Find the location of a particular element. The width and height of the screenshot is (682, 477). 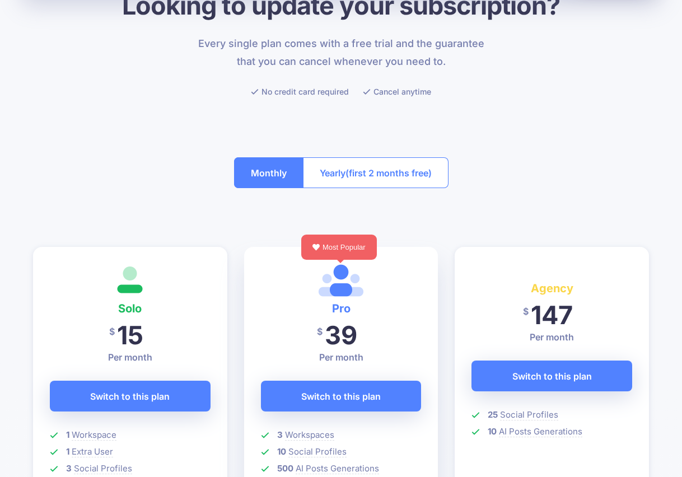

h4: Solo is located at coordinates (130, 308).